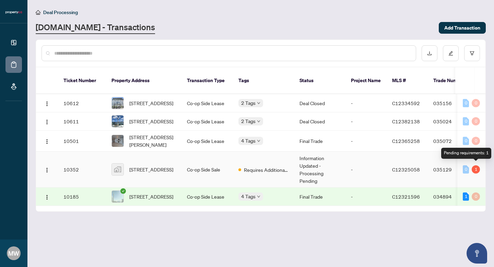 This screenshot has width=494, height=267. I want to click on td: 10352, so click(82, 169).